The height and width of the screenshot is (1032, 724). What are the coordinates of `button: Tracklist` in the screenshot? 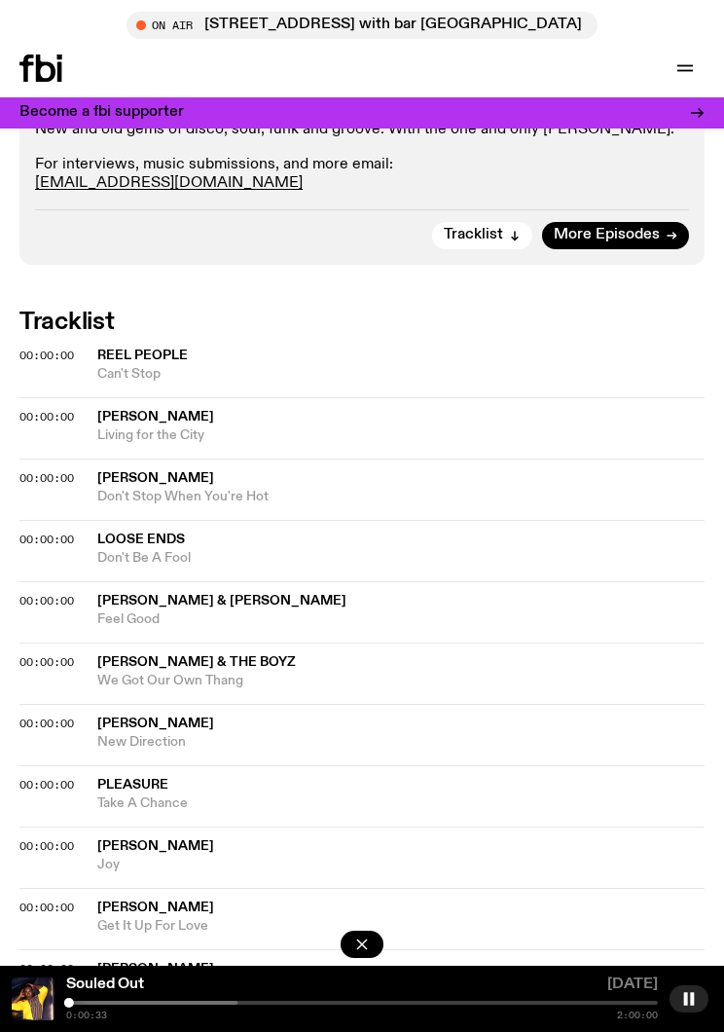 It's located at (482, 236).